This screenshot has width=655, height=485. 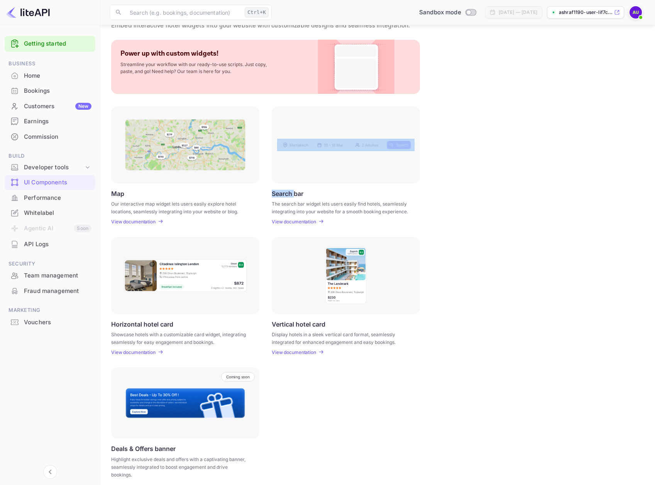 What do you see at coordinates (636, 12) in the screenshot?
I see `img: Ashraf1190 User` at bounding box center [636, 12].